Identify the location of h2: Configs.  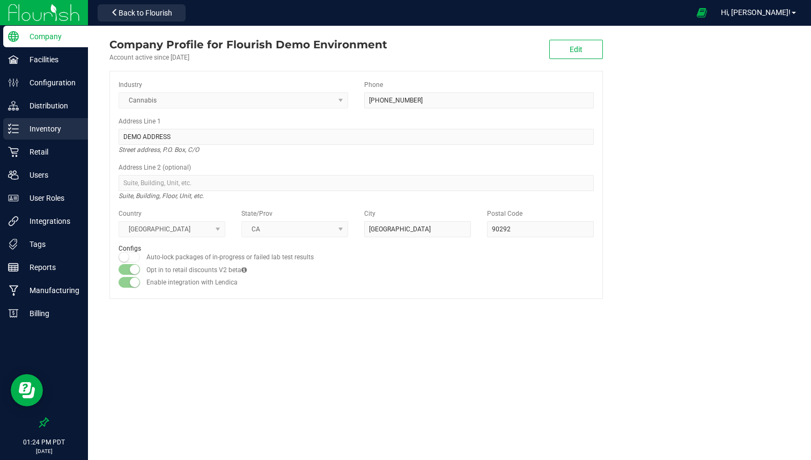
(356, 248).